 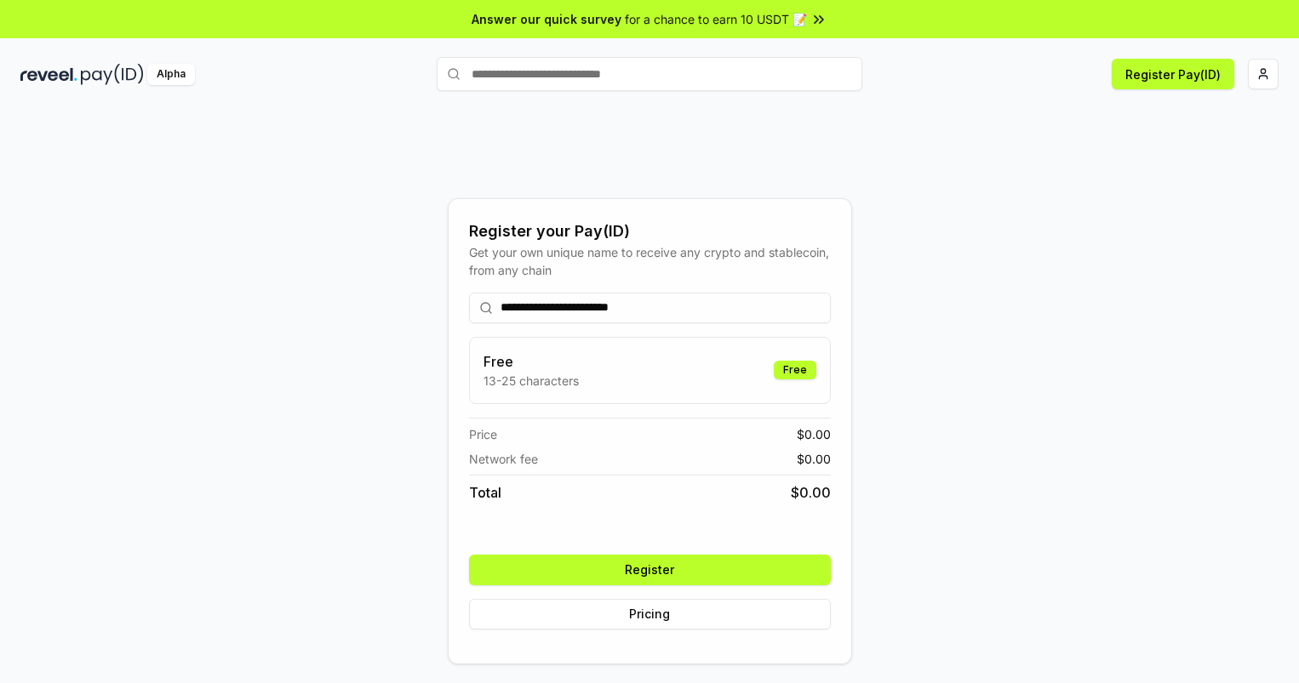 I want to click on div: Alpha, so click(x=171, y=74).